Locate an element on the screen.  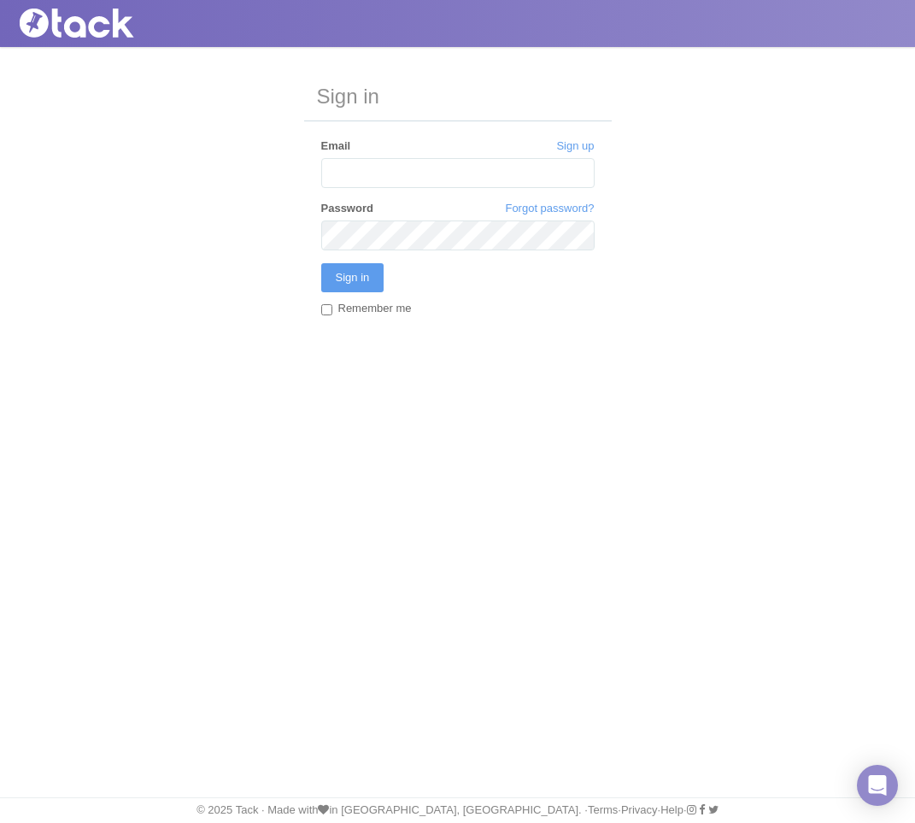
input: Remember me is located at coordinates (326, 309).